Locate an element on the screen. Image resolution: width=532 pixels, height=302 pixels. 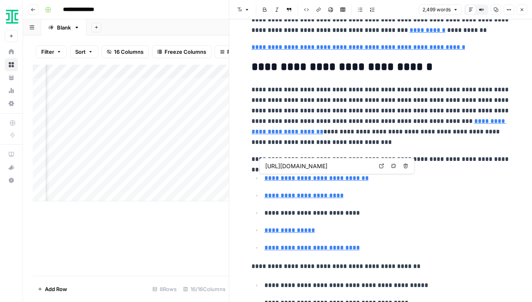
span: Add Row is located at coordinates (56, 289).